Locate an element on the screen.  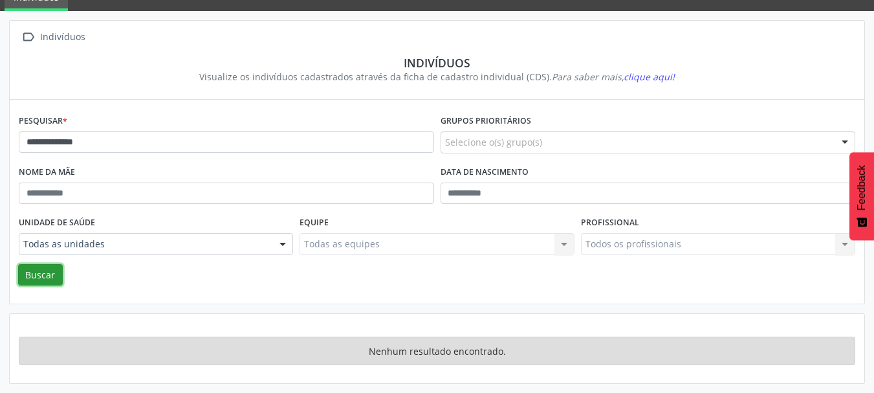
div: Visualize os indivíduos cadastrados através da ficha de cadastro individual (CDS). is located at coordinates (436, 76).